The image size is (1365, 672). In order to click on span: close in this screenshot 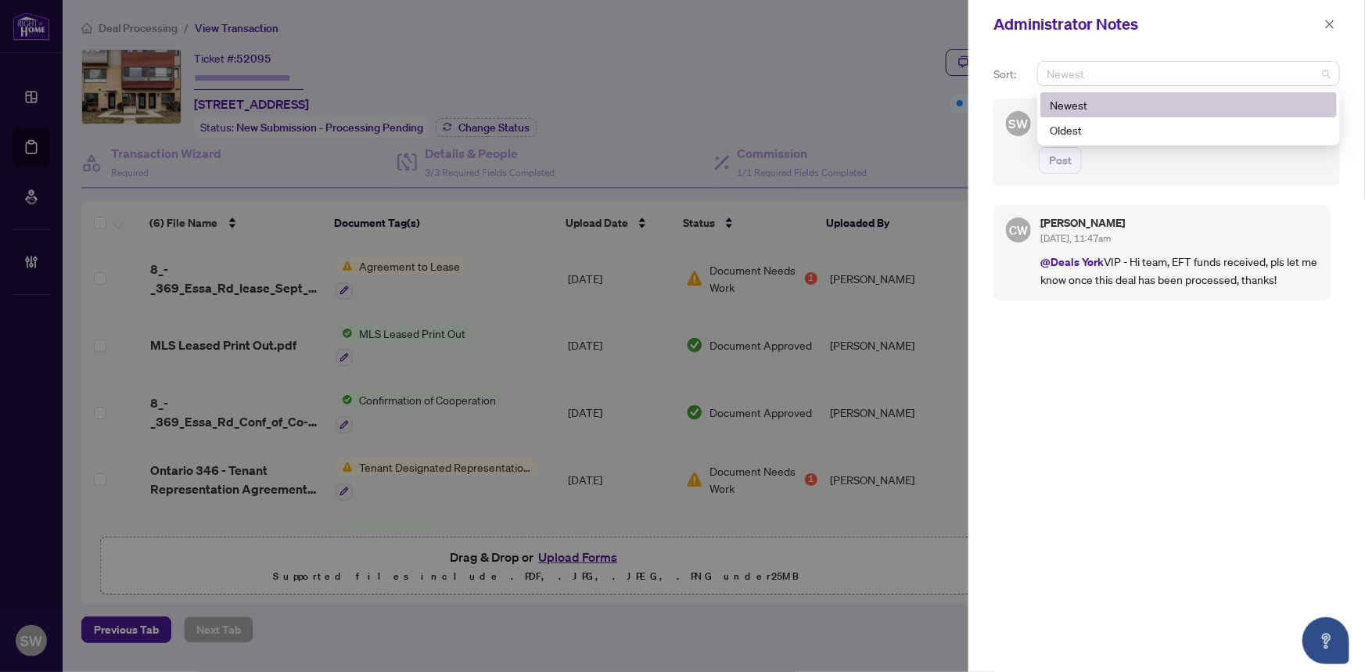, I will do `click(1330, 24)`.